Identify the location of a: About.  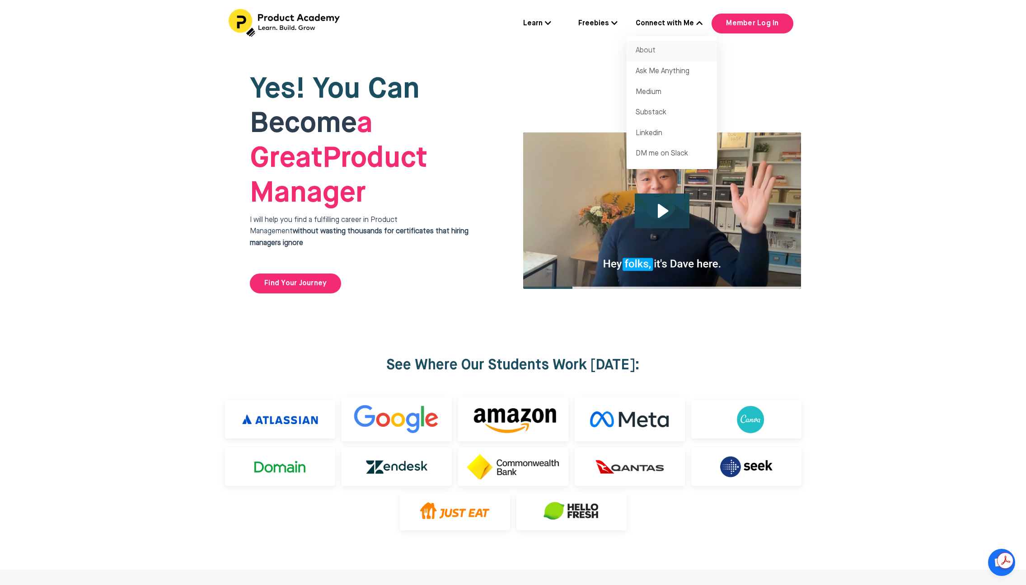
(672, 51).